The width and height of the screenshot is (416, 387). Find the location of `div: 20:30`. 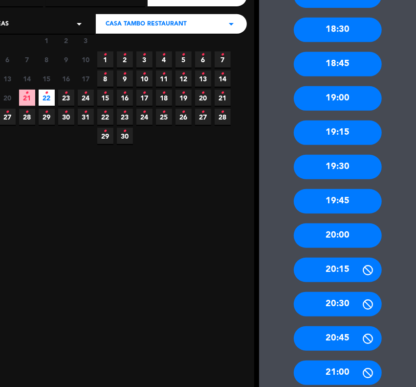

div: 20:30 is located at coordinates (338, 304).